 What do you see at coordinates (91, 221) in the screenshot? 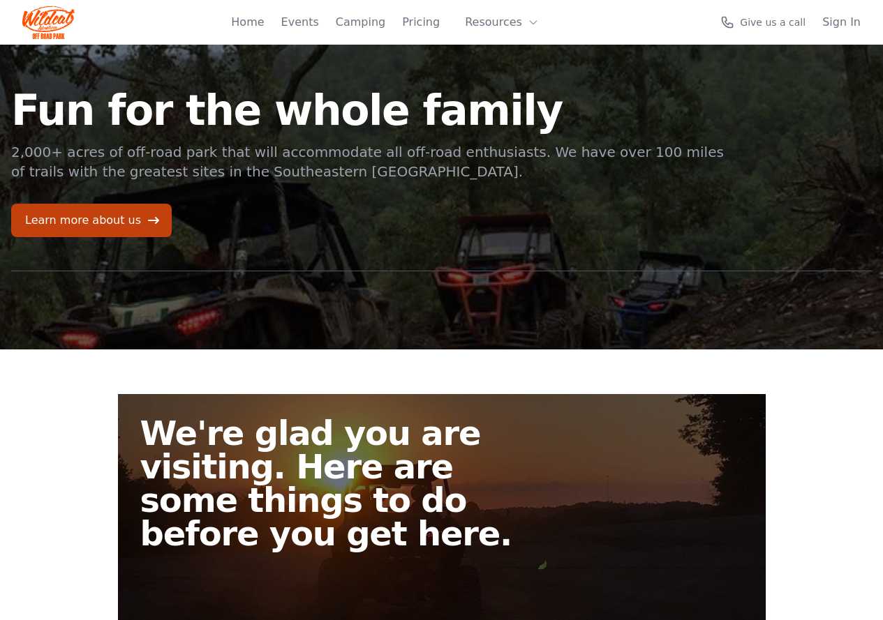
I see `a: Learn more about us` at bounding box center [91, 221].